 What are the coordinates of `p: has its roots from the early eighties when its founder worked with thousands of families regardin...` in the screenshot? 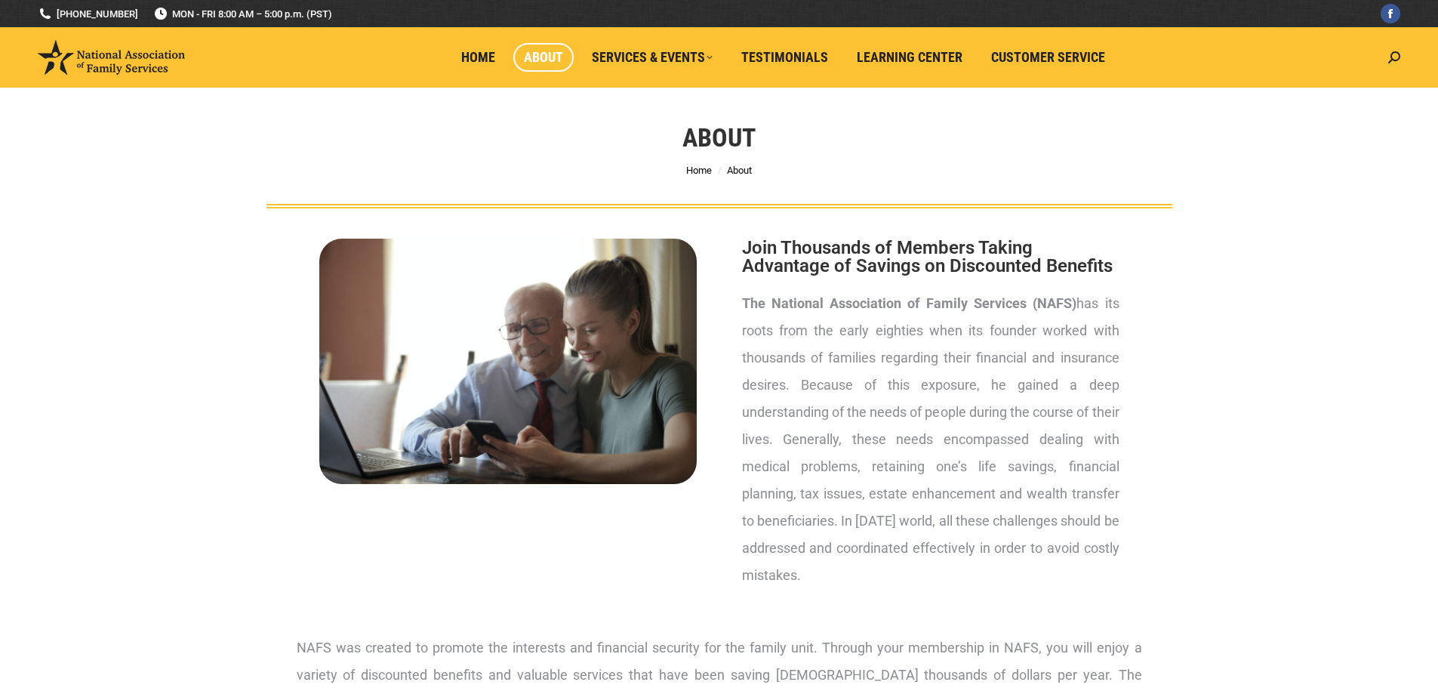 It's located at (931, 439).